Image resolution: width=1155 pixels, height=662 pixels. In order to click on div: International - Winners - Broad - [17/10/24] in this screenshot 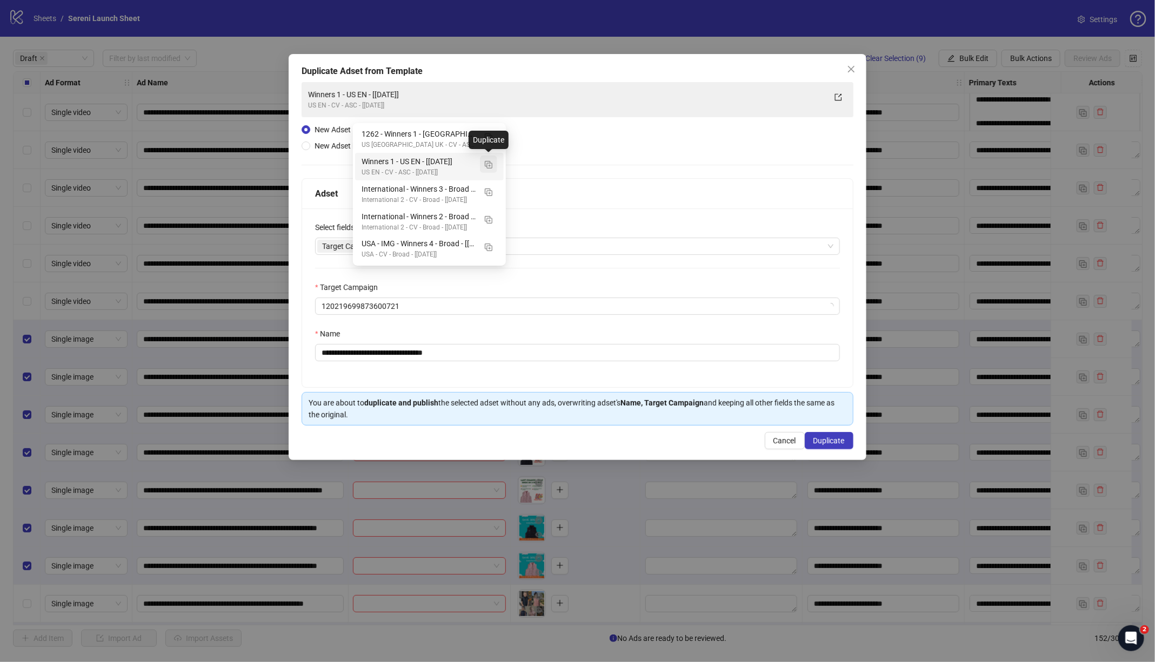, I will do `click(429, 276)`.